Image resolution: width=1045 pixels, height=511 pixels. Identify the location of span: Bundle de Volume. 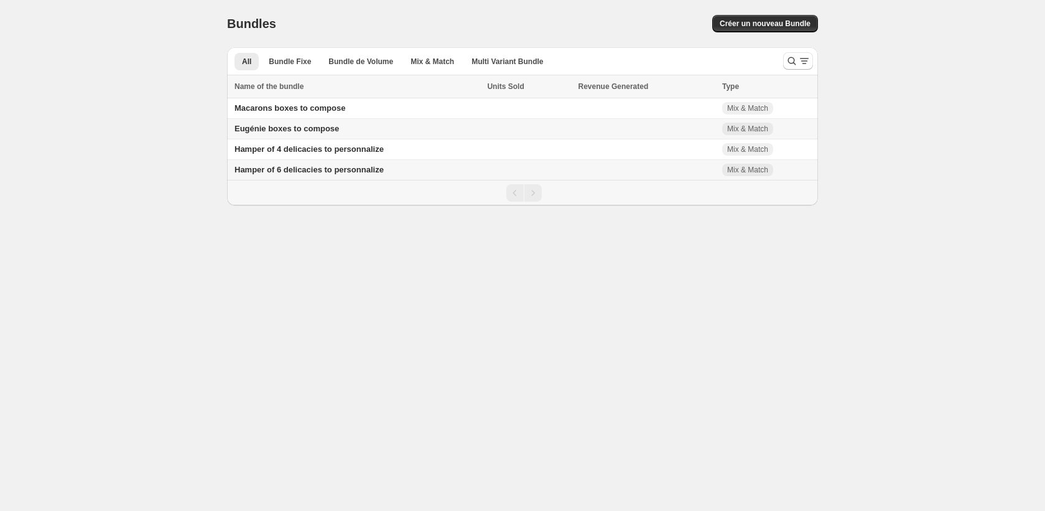
(361, 62).